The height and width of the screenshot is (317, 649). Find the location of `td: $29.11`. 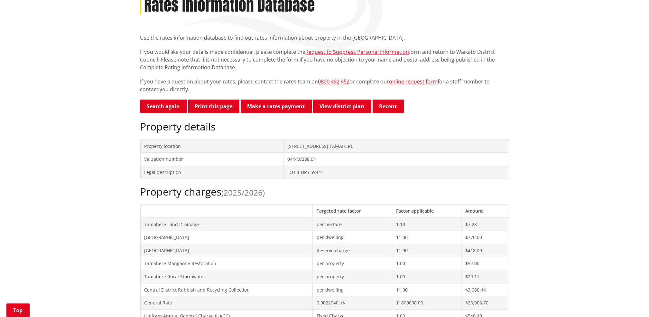

td: $29.11 is located at coordinates (485, 276).